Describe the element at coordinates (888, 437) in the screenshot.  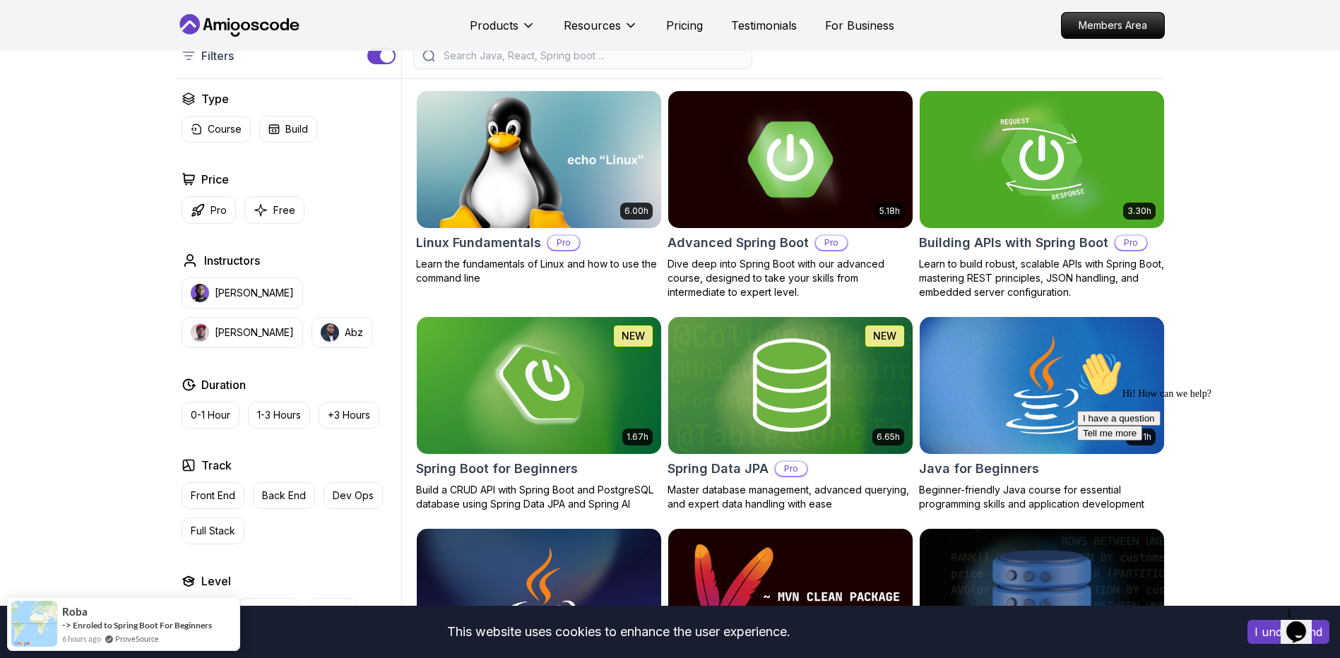
I see `p: 6.65h` at that location.